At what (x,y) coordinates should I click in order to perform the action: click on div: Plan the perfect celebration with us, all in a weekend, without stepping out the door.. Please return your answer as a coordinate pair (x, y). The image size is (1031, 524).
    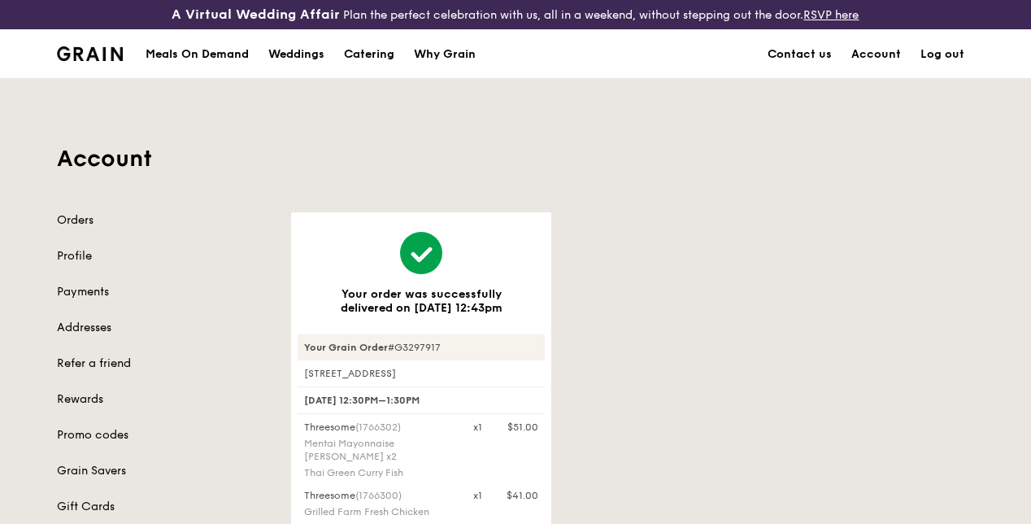
    Looking at the image, I should click on (515, 15).